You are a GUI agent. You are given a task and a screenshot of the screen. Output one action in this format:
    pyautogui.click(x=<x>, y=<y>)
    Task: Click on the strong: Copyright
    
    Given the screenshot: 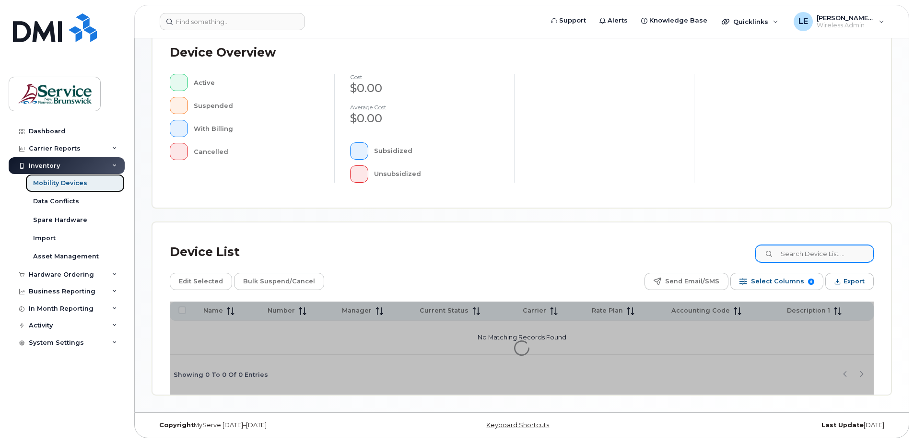 What is the action you would take?
    pyautogui.click(x=177, y=425)
    